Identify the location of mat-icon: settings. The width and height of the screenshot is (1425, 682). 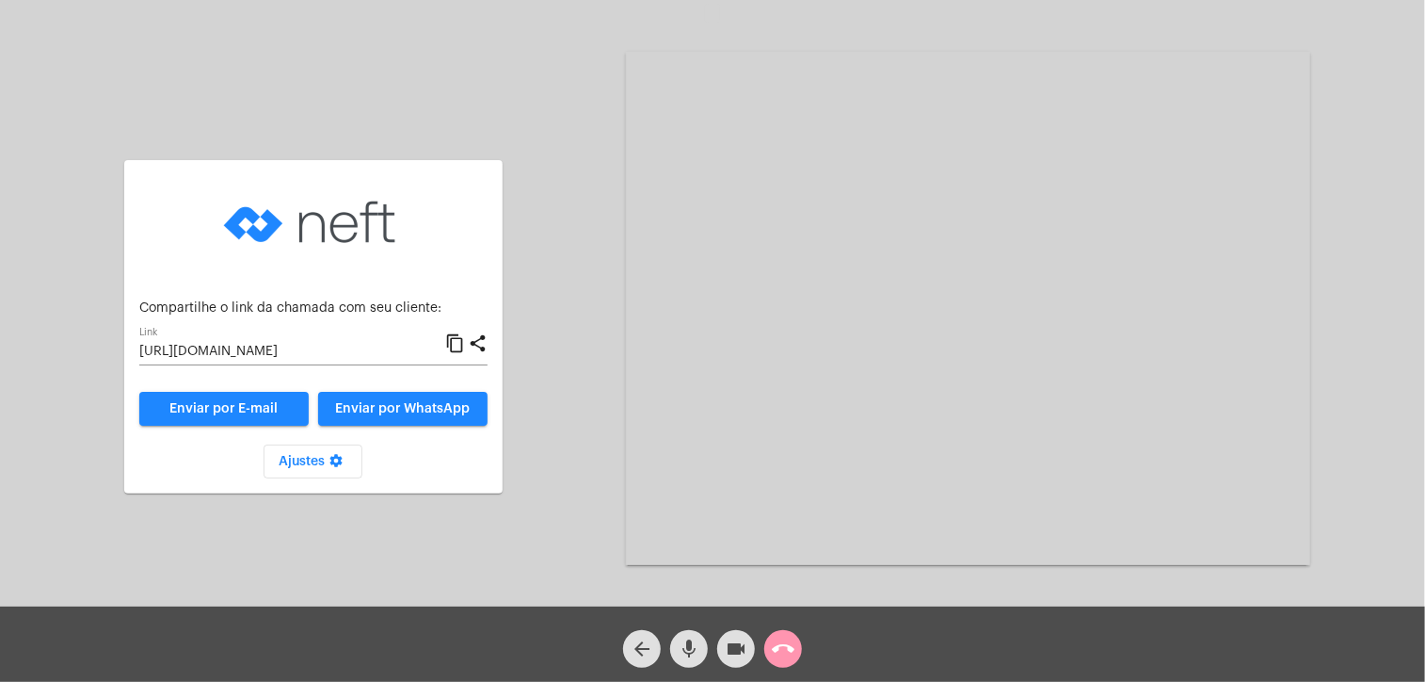
(336, 464).